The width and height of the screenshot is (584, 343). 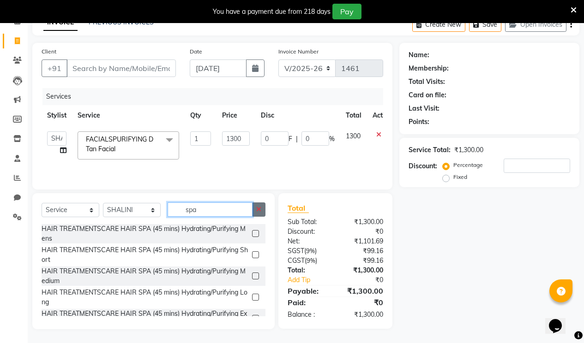 What do you see at coordinates (419, 122) in the screenshot?
I see `div: Points:` at bounding box center [419, 122].